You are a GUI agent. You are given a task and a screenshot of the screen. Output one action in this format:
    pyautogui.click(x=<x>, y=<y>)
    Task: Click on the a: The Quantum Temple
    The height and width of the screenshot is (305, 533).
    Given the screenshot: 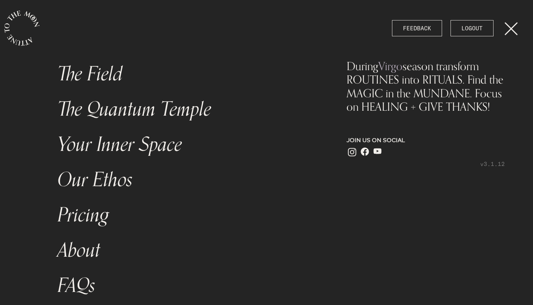 What is the action you would take?
    pyautogui.click(x=186, y=109)
    